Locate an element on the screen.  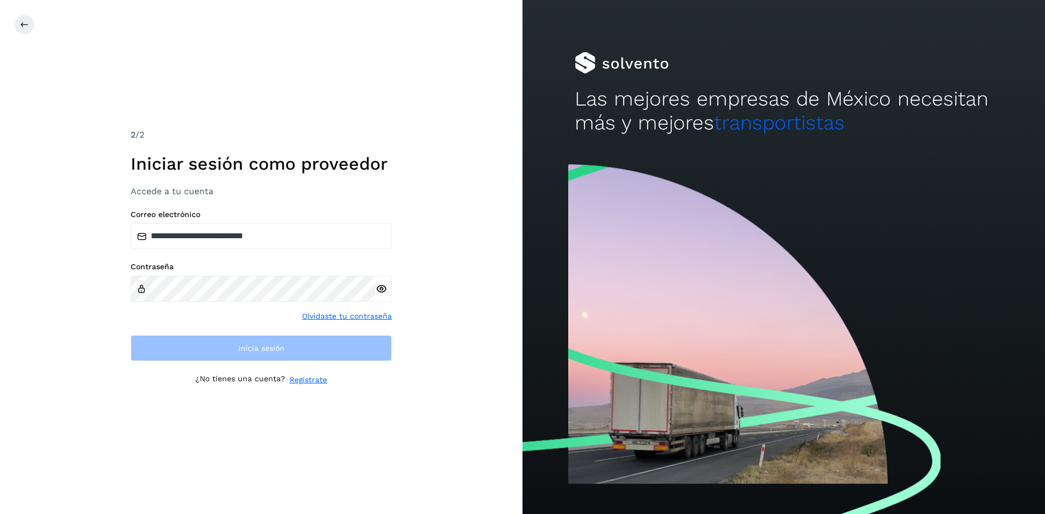
label: Contraseña is located at coordinates (261, 267).